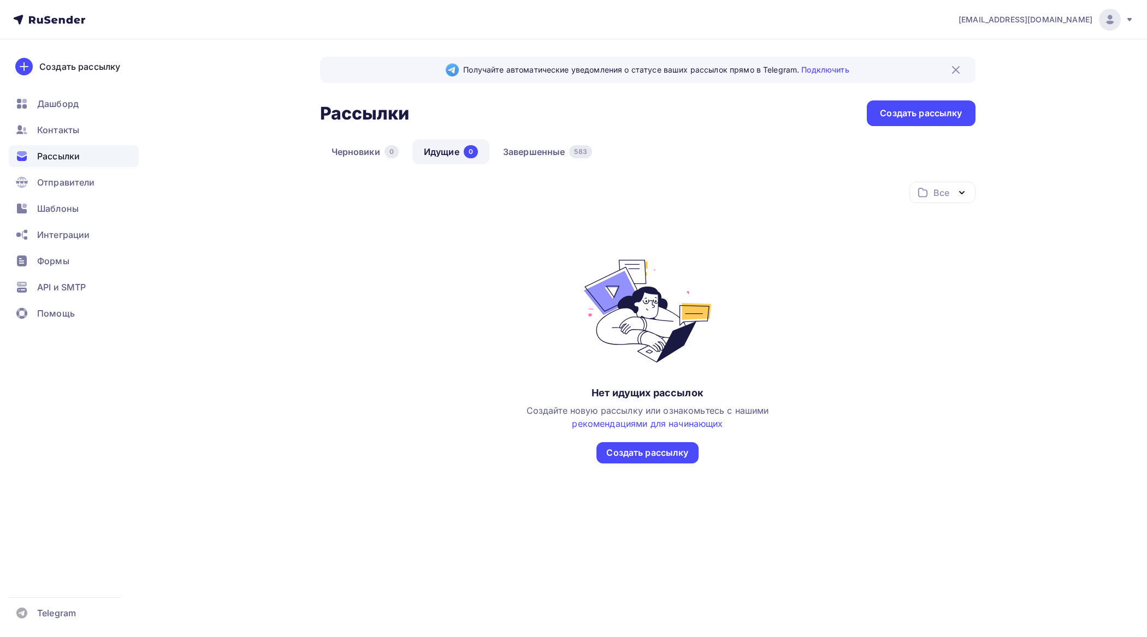 Image resolution: width=1147 pixels, height=637 pixels. I want to click on span: Интеграции, so click(63, 235).